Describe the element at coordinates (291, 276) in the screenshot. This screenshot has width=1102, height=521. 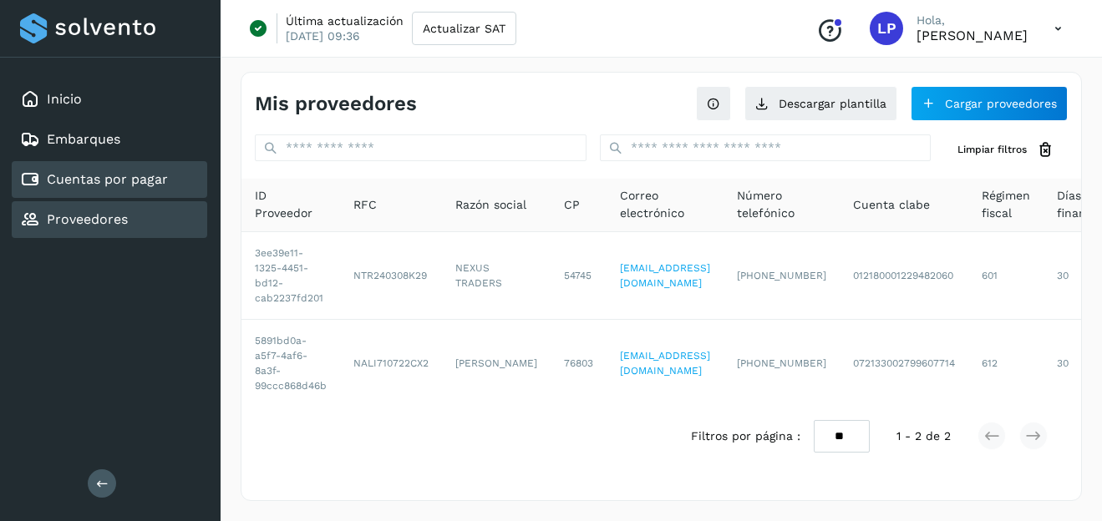
I see `td: 3ee39e11-1325-4451-bd12-cab2237fd201` at that location.